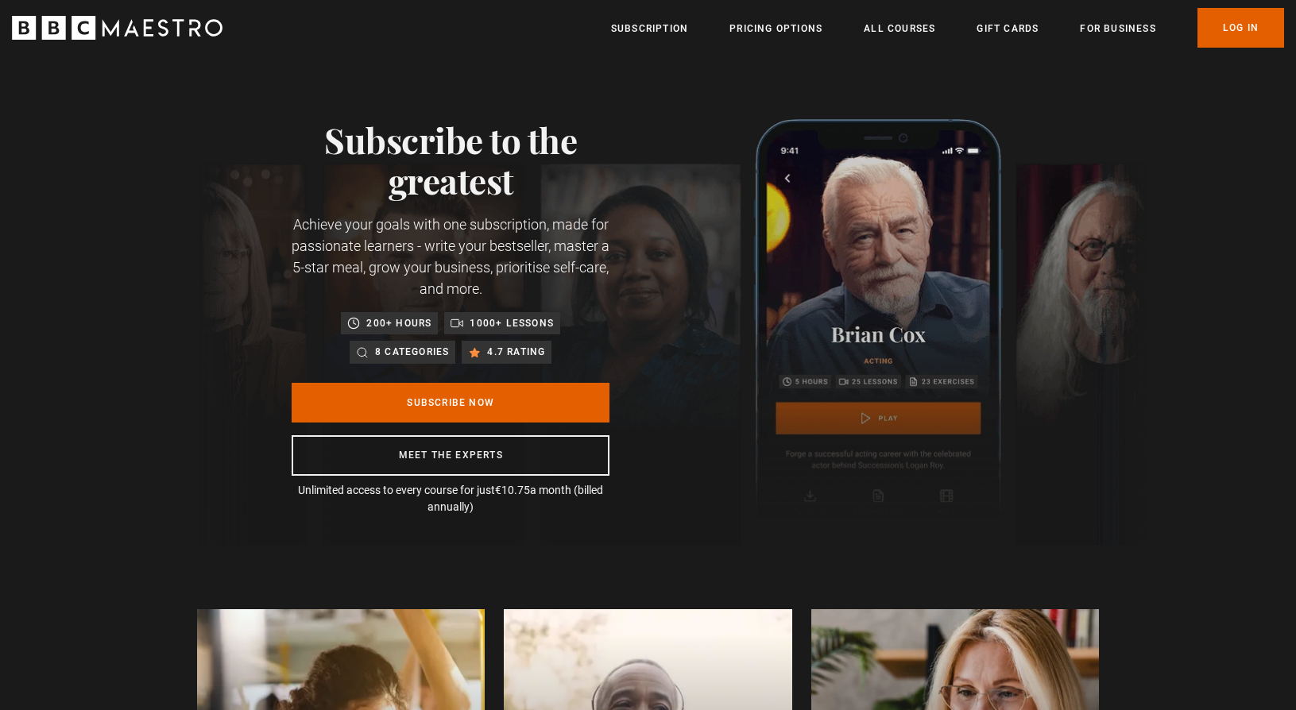 The height and width of the screenshot is (710, 1296). What do you see at coordinates (412, 352) in the screenshot?
I see `p: 8 categories` at bounding box center [412, 352].